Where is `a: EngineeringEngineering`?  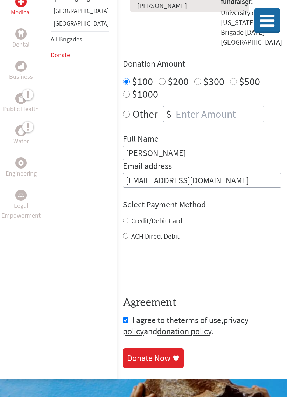
a: EngineeringEngineering is located at coordinates (21, 168).